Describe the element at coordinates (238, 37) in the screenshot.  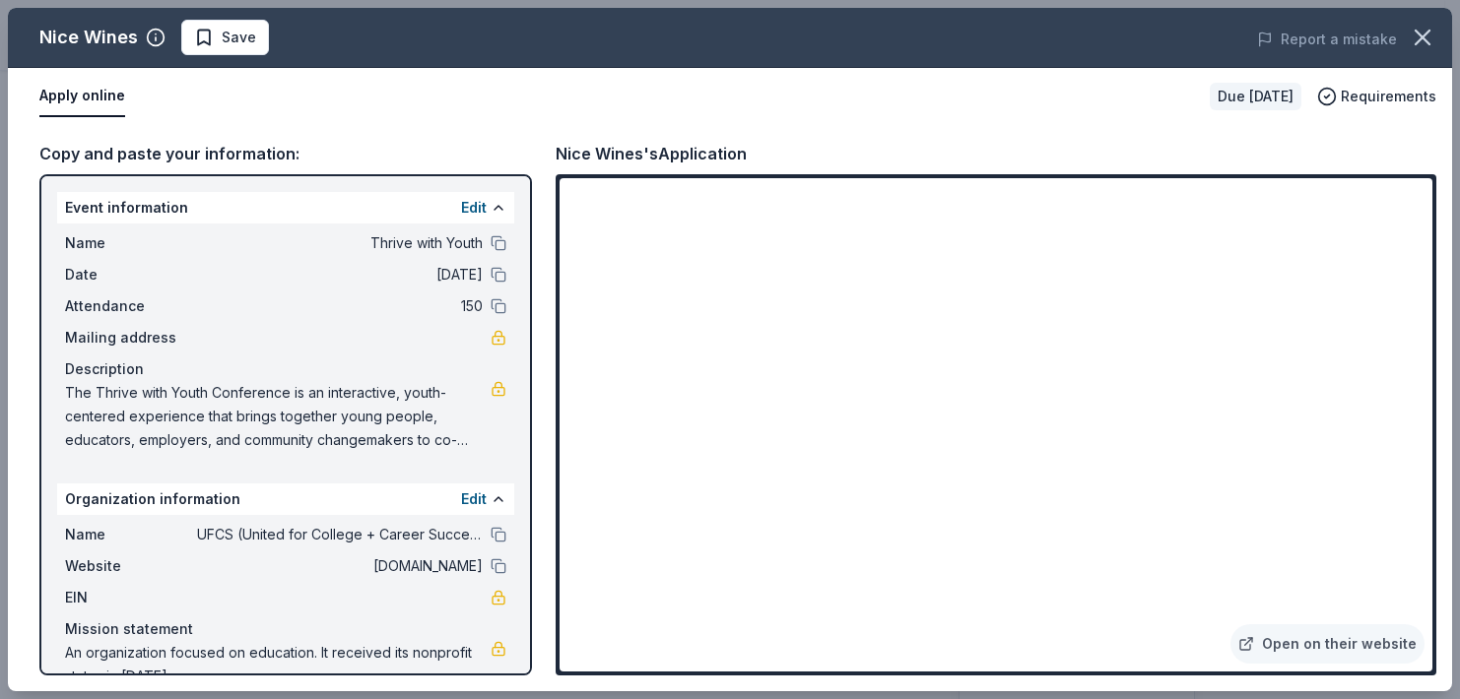
I see `span: Save` at that location.